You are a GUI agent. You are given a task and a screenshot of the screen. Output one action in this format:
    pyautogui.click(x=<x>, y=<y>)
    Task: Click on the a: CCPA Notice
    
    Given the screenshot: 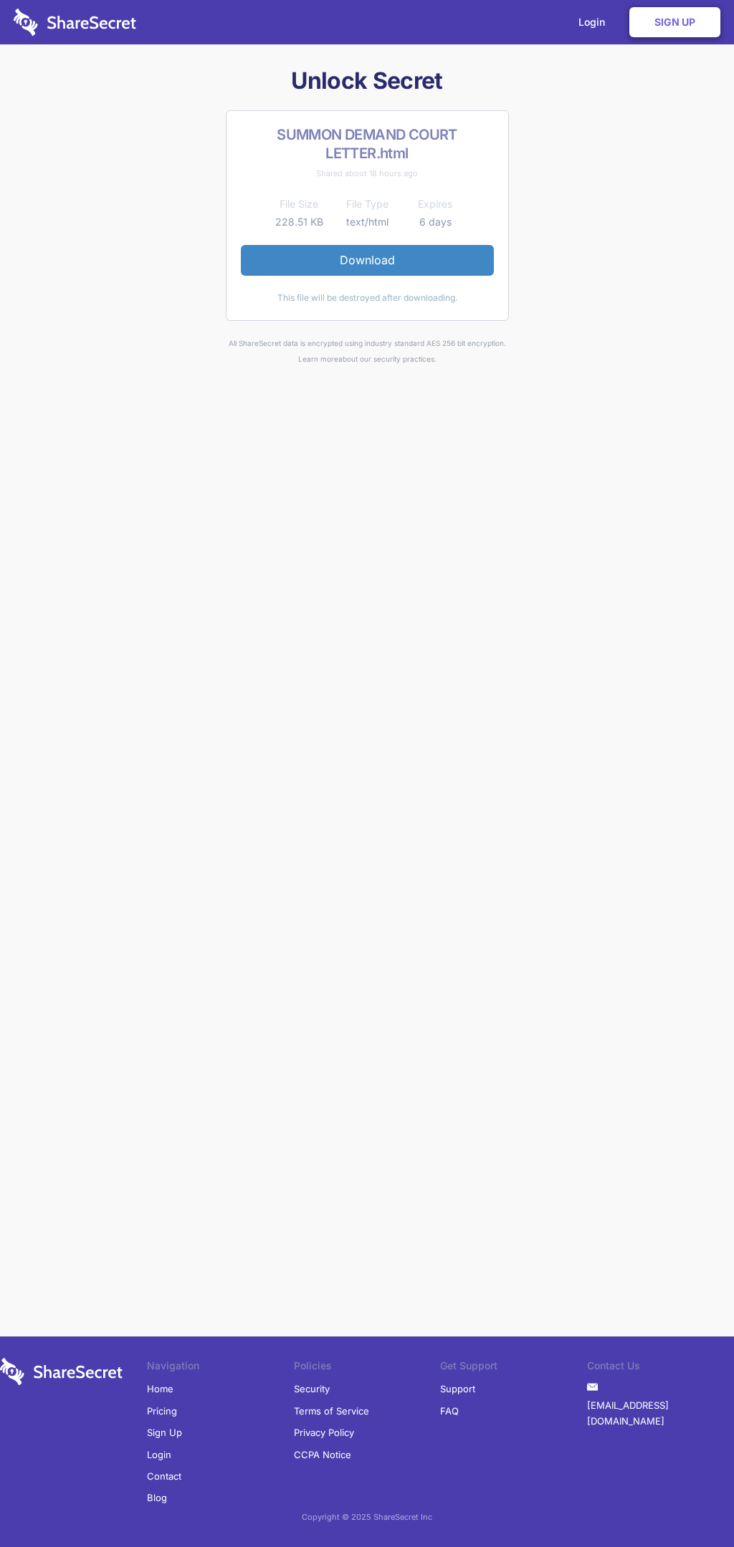 What is the action you would take?
    pyautogui.click(x=322, y=1455)
    